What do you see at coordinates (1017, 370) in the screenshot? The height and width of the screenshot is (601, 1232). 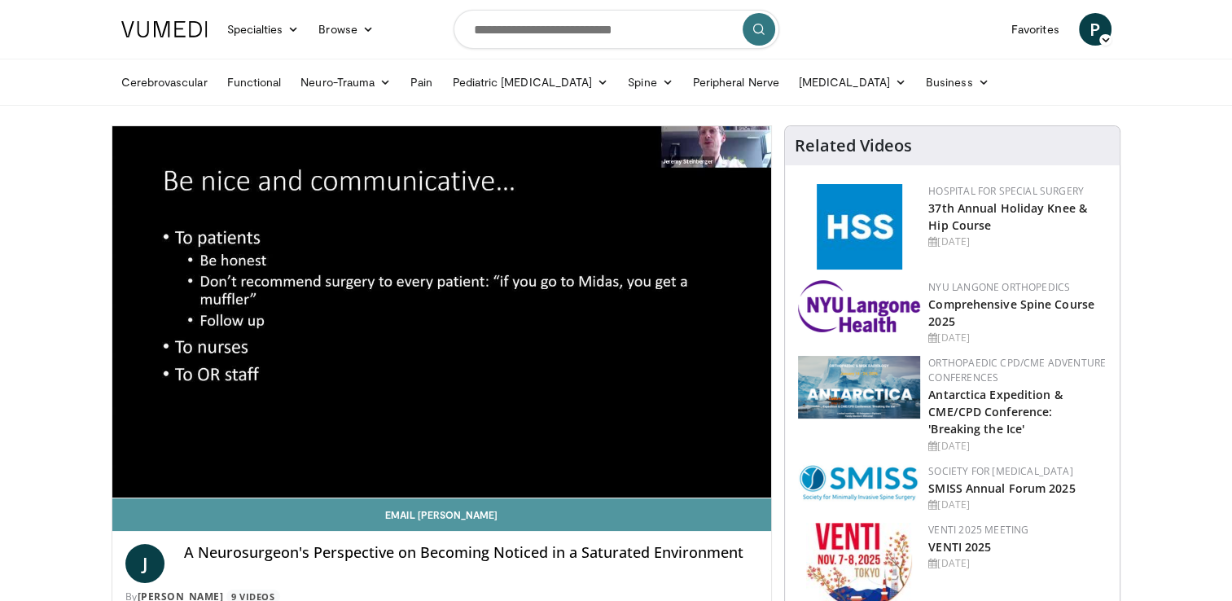 I see `a: Orthopaedic CPD/CME Adventure Conferences` at bounding box center [1017, 370].